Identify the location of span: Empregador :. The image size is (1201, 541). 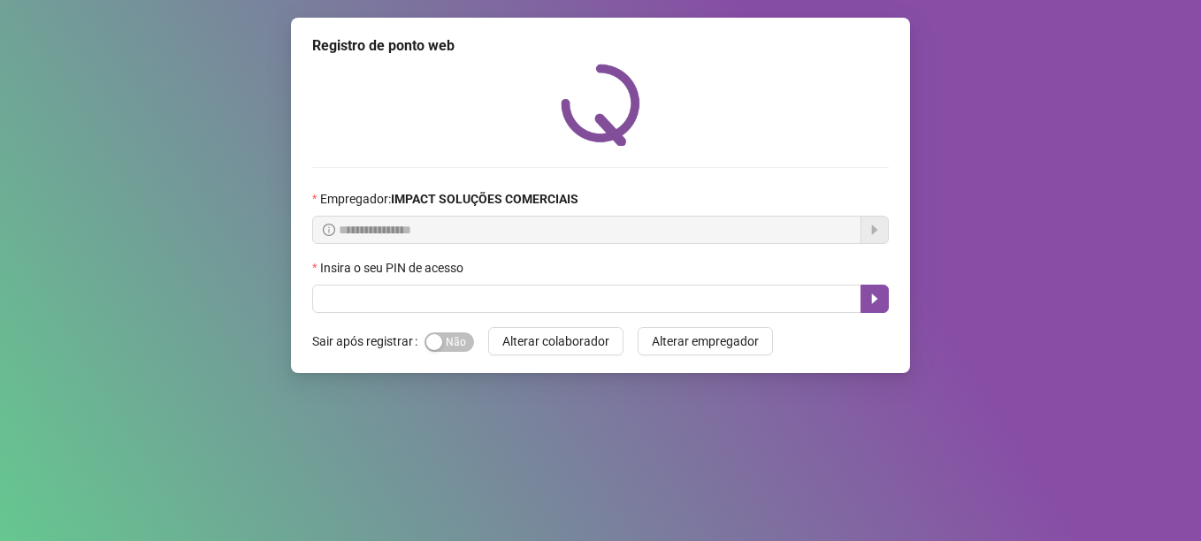
(449, 199).